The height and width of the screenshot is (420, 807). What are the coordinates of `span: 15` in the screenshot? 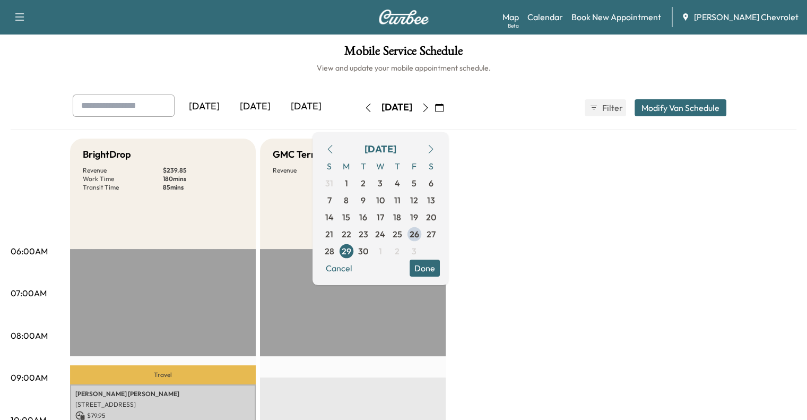 It's located at (346, 217).